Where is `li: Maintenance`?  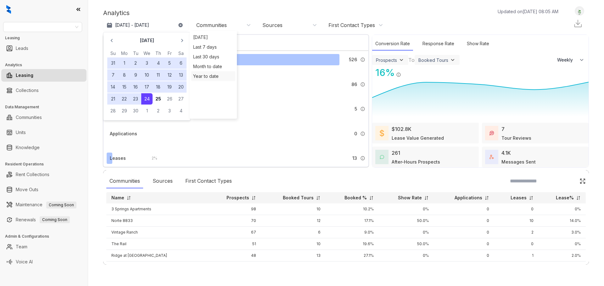 li: Maintenance is located at coordinates (44, 205).